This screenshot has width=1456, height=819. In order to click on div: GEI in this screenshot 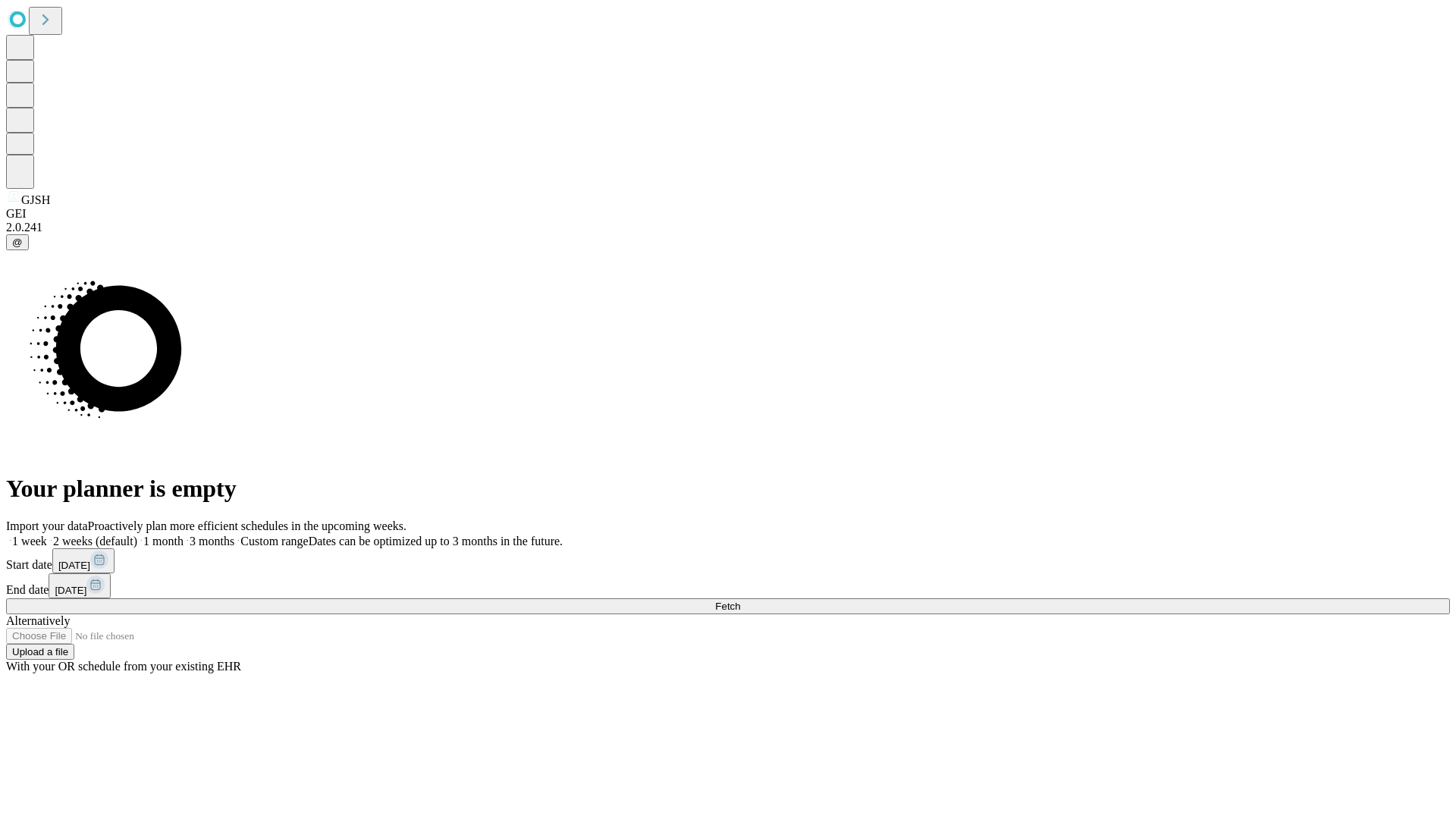, I will do `click(728, 214)`.